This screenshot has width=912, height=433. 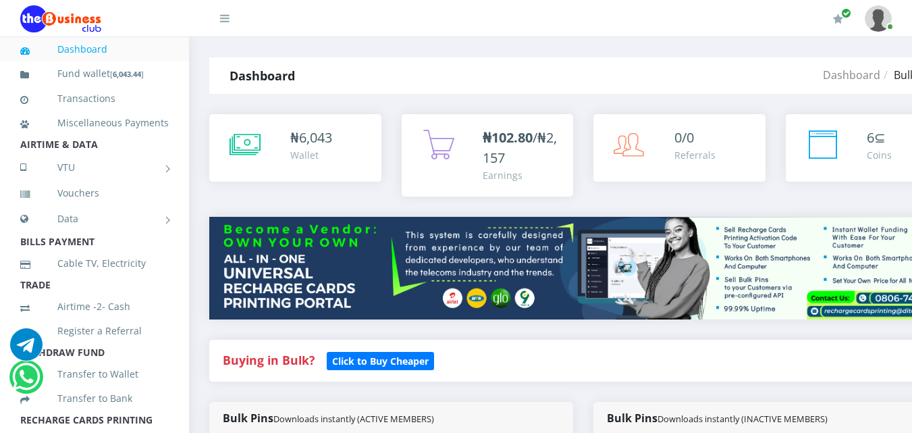 What do you see at coordinates (380, 361) in the screenshot?
I see `b: Click to Buy Cheaper` at bounding box center [380, 361].